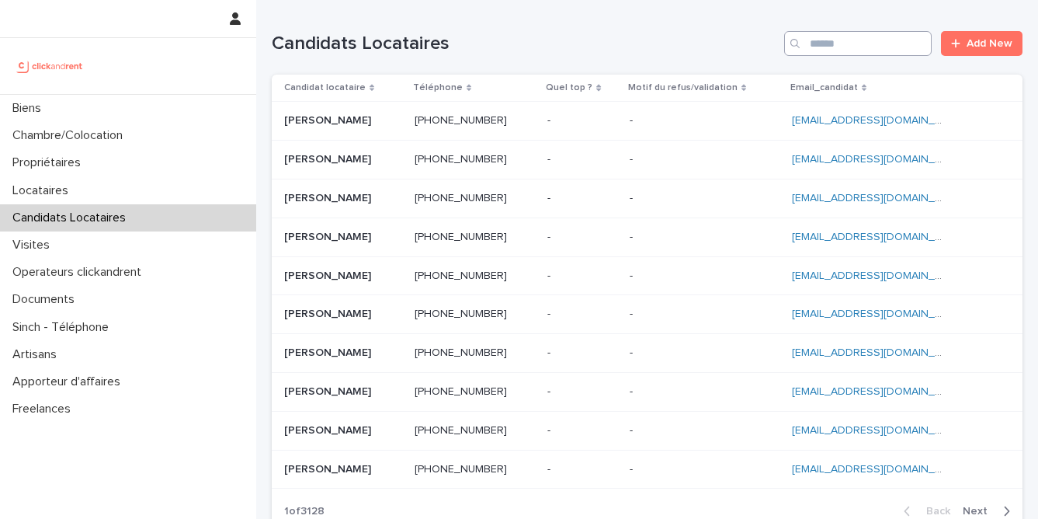 The height and width of the screenshot is (519, 1038). Describe the element at coordinates (933, 511) in the screenshot. I see `span: Back` at that location.